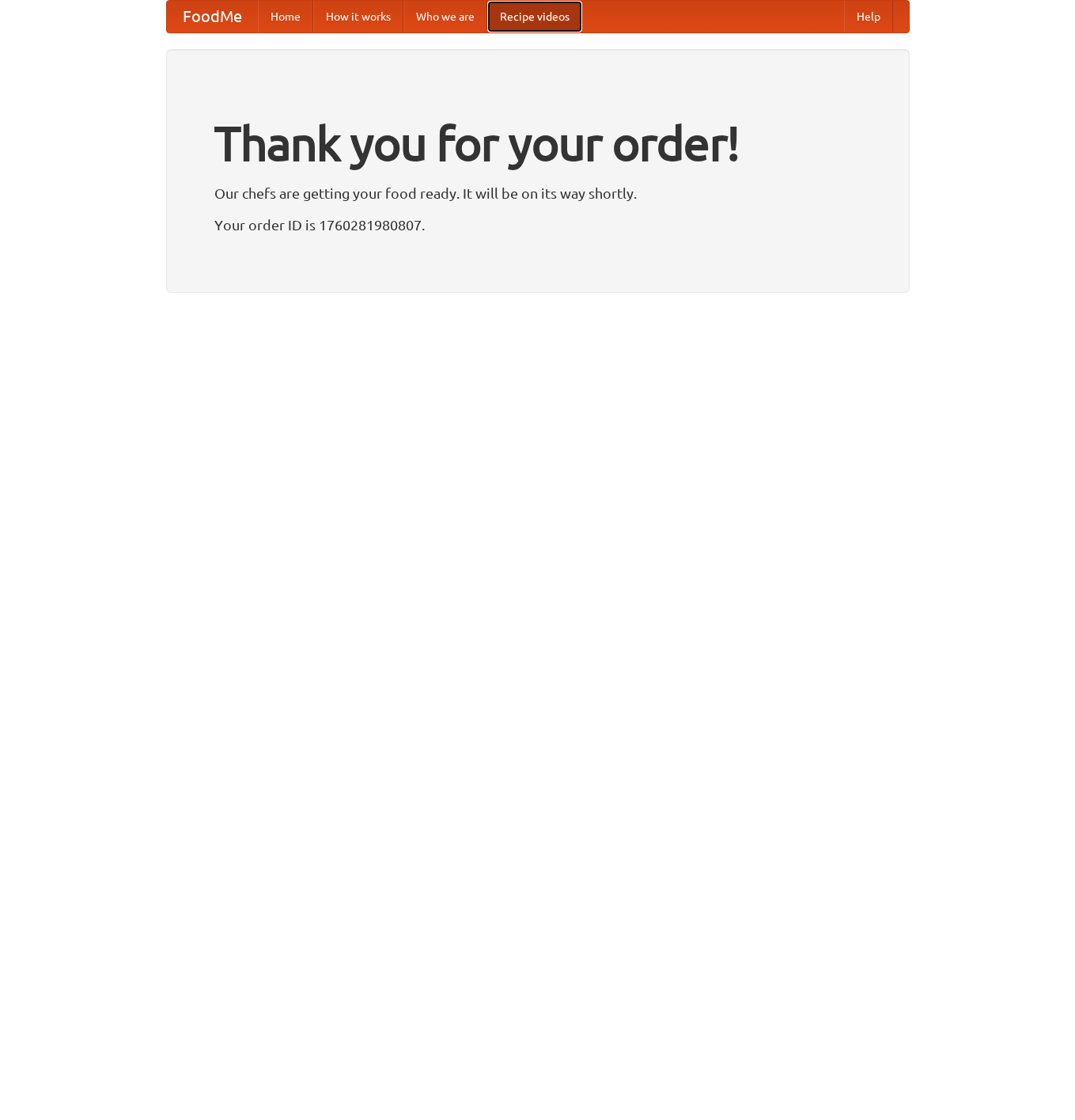 The width and height of the screenshot is (1075, 1120). I want to click on p: Our chefs are getting your food ready. It will be on its way shortly., so click(538, 193).